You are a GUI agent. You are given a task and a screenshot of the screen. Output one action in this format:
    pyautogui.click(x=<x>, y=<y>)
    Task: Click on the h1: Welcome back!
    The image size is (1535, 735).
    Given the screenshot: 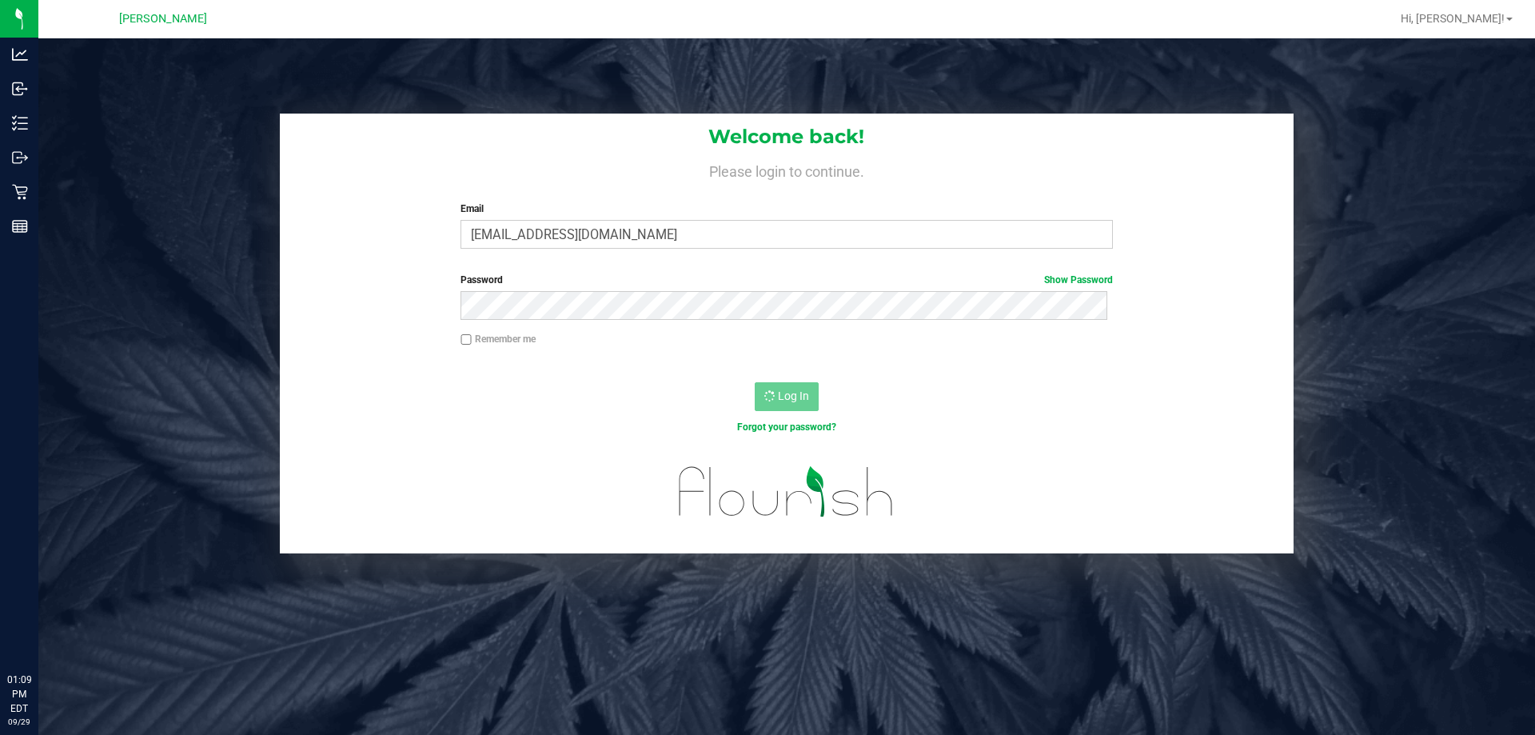 What is the action you would take?
    pyautogui.click(x=787, y=137)
    